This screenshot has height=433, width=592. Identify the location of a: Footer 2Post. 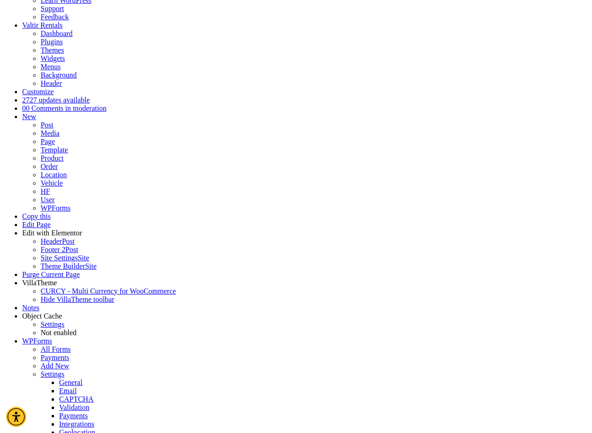
(59, 249).